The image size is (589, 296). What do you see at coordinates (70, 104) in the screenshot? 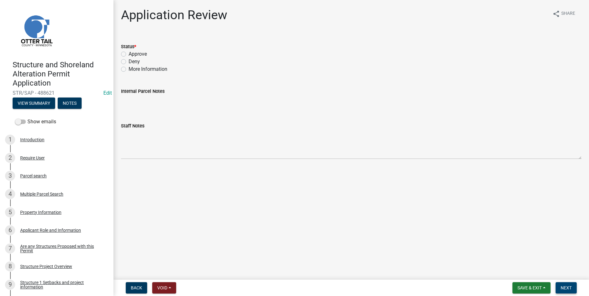
I see `wm-modal-confirm: Notes` at bounding box center [70, 104].